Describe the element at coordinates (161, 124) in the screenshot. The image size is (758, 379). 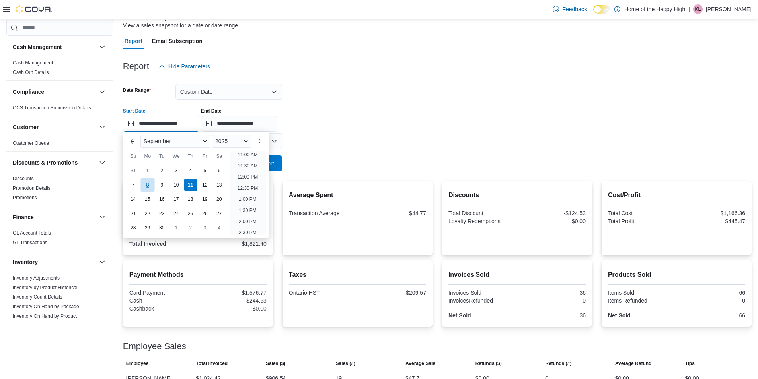
I see `input: Press the down key to enter a popover containing a calendar. Press the escape key to close the po...` at that location.